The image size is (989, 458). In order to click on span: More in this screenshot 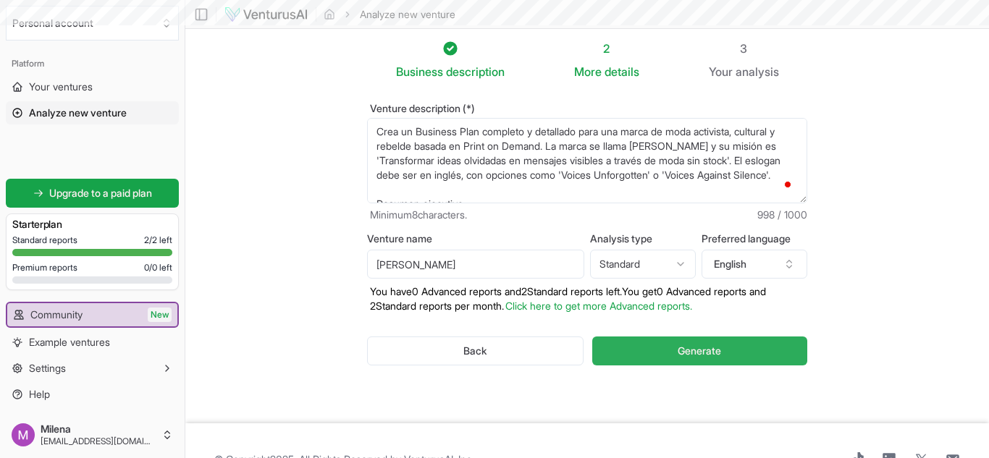, I will do `click(588, 72)`.